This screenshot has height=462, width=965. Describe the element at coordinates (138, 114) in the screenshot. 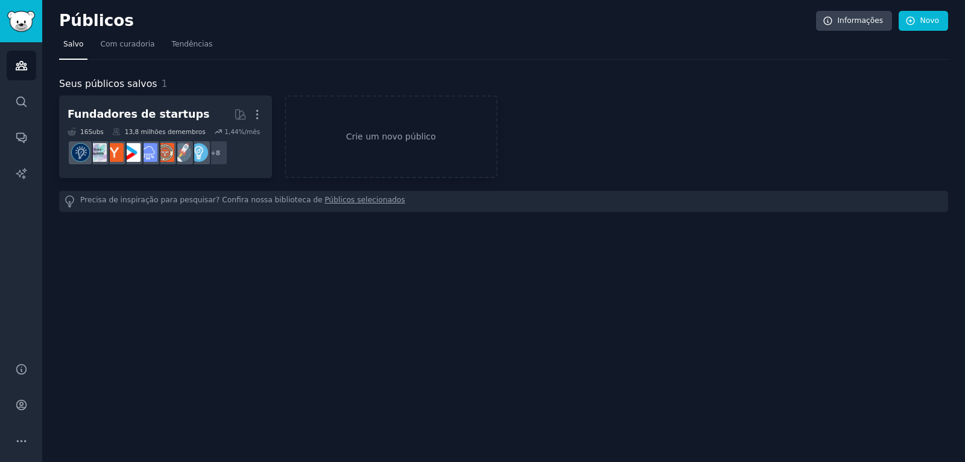

I see `font: Fundadores de startups` at that location.